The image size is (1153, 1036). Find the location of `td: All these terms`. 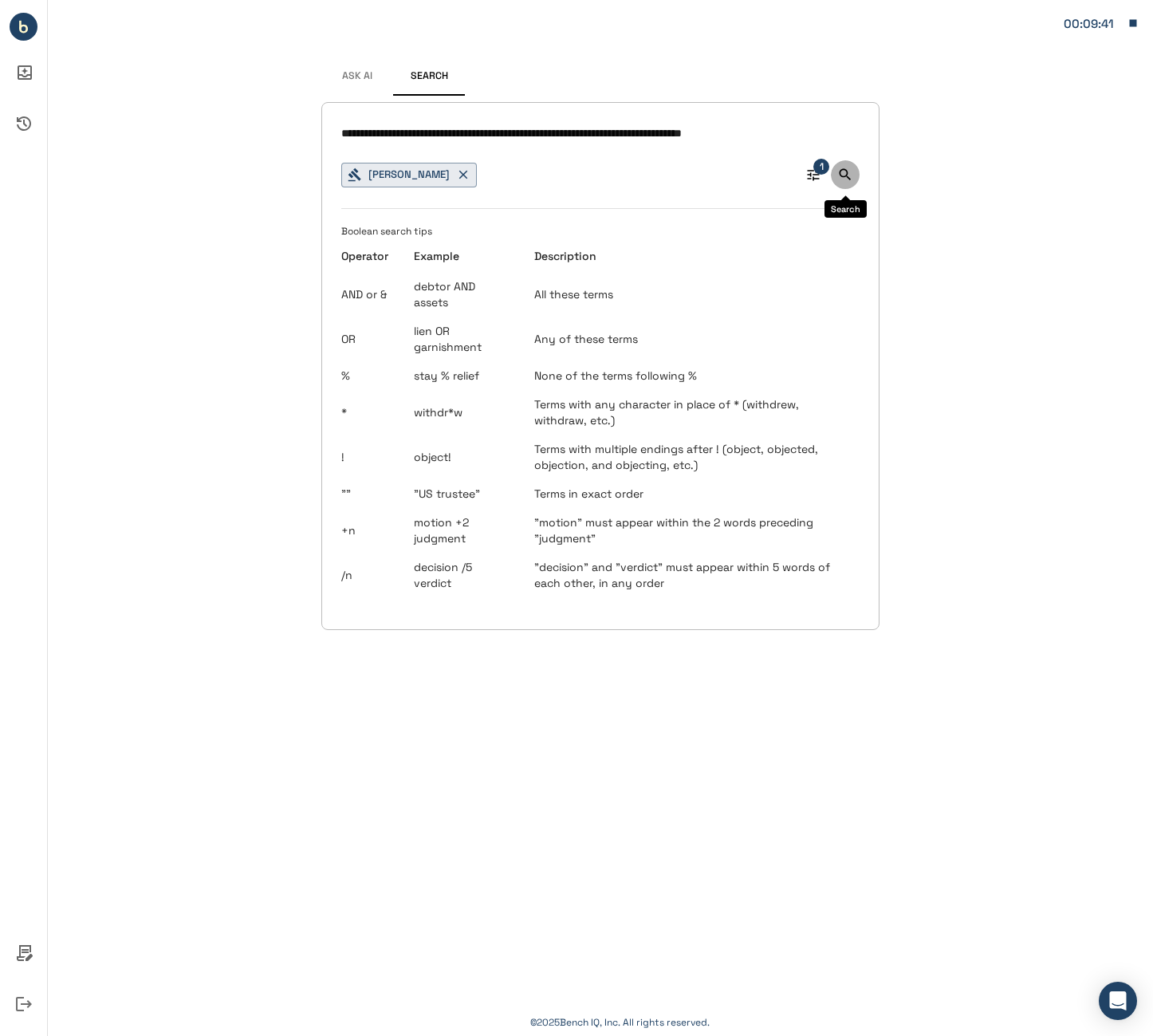

td: All these terms is located at coordinates (691, 294).